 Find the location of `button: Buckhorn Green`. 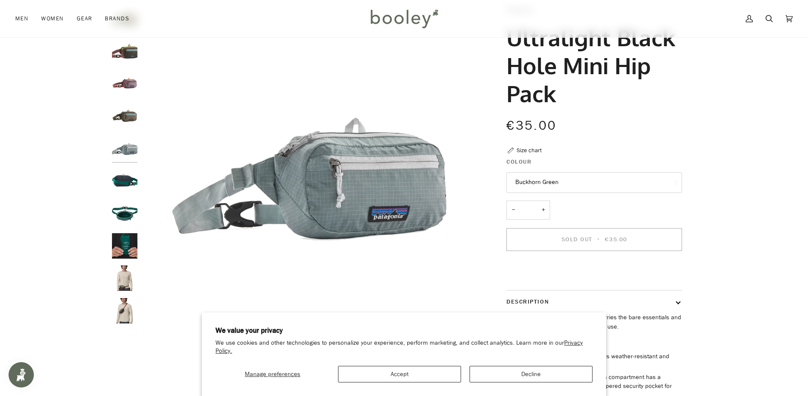

button: Buckhorn Green is located at coordinates (594, 182).